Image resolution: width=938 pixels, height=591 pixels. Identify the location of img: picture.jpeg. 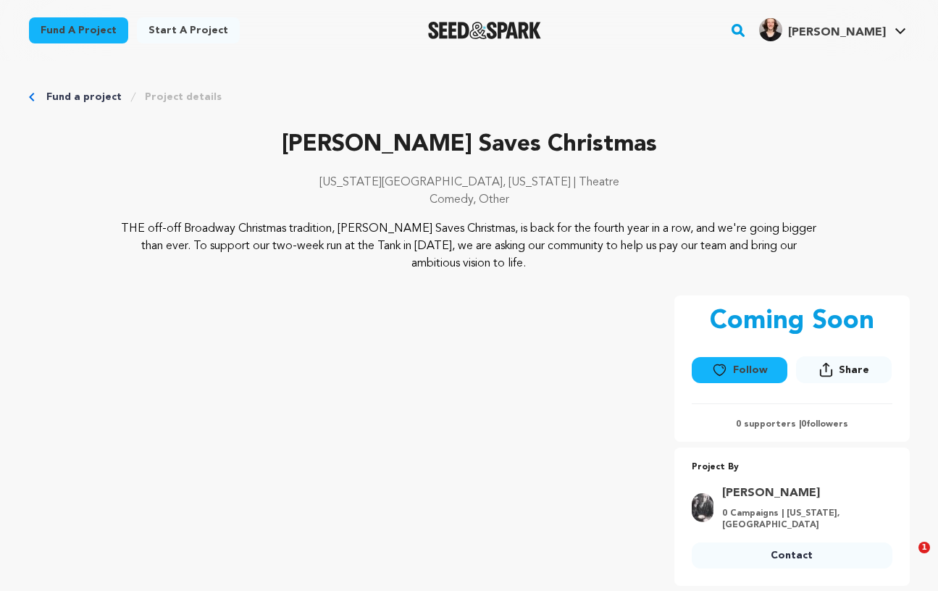
(702, 508).